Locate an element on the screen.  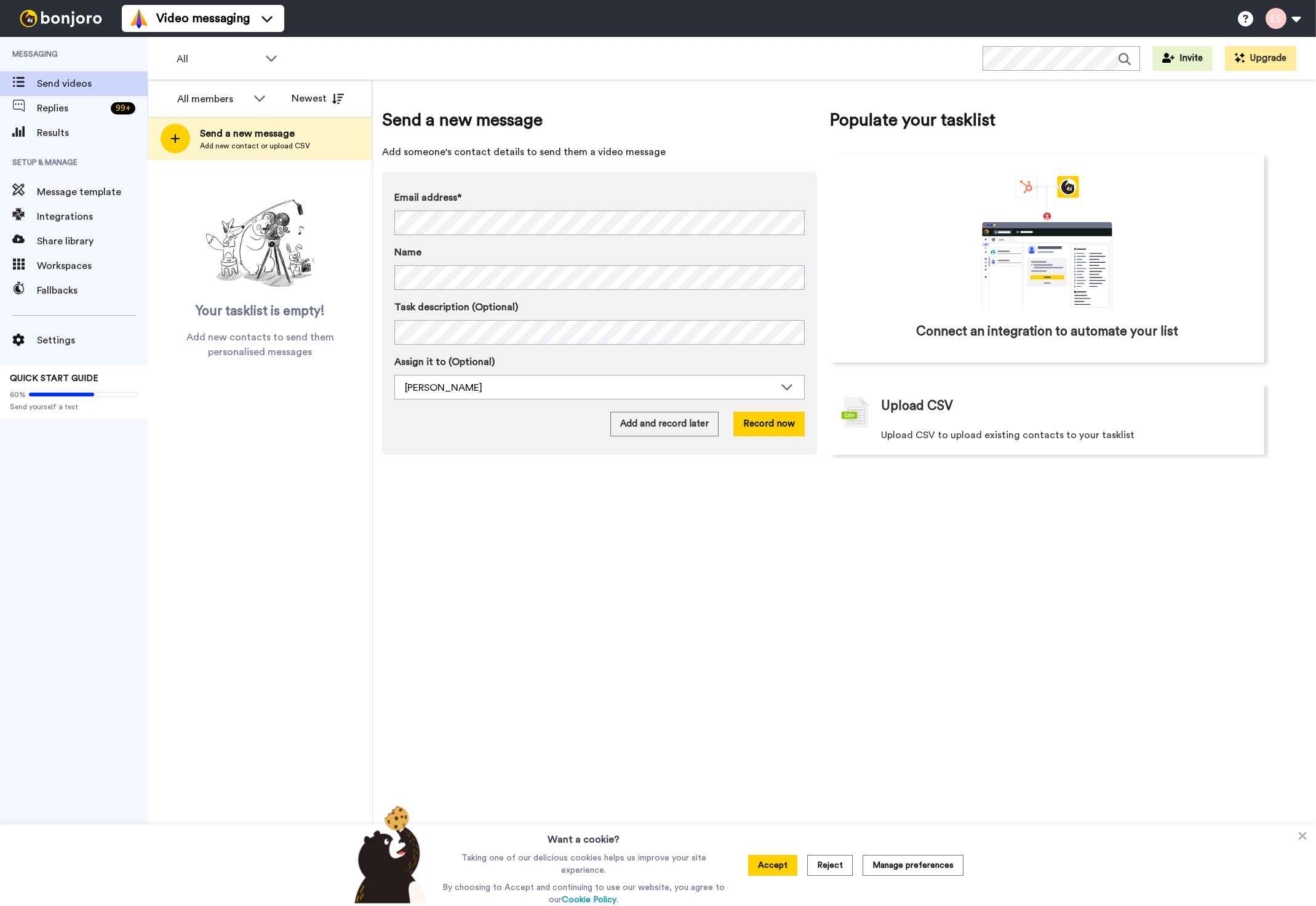
img: vm-color.svg is located at coordinates (139, 19).